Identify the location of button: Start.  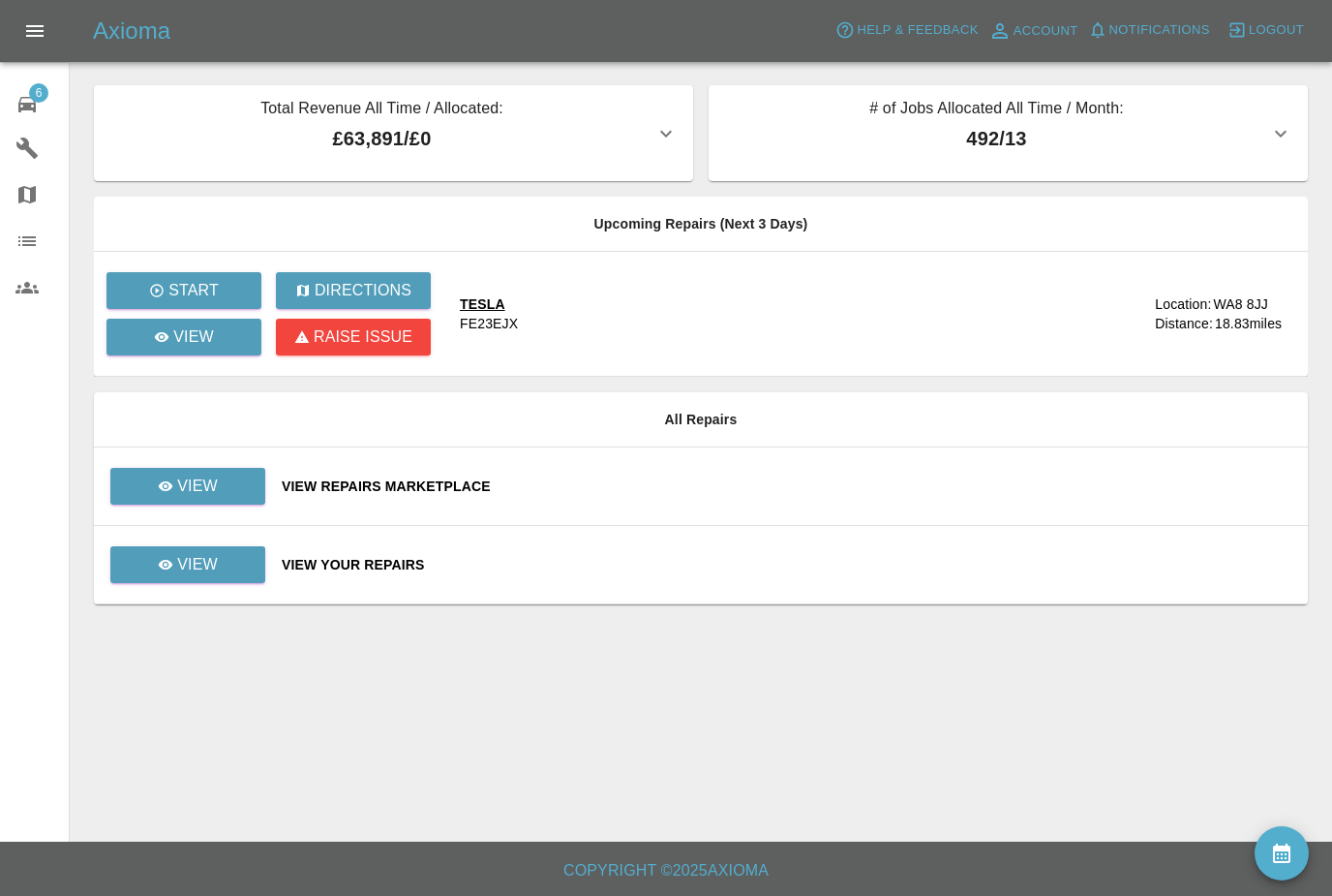
(184, 290).